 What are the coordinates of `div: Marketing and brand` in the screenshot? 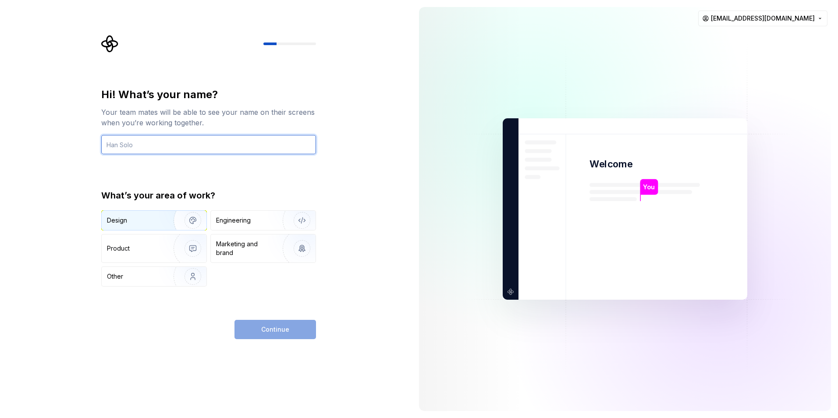 It's located at (245, 248).